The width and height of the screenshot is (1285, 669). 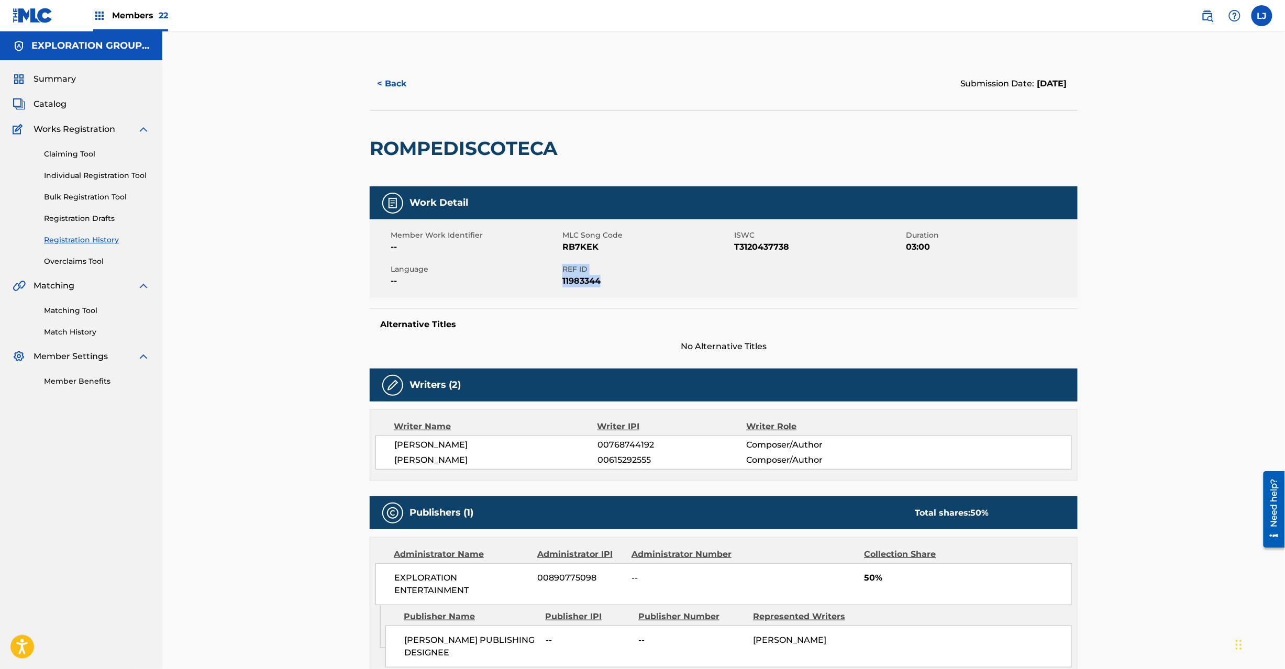 What do you see at coordinates (97, 175) in the screenshot?
I see `a: Individual Registration Tool` at bounding box center [97, 175].